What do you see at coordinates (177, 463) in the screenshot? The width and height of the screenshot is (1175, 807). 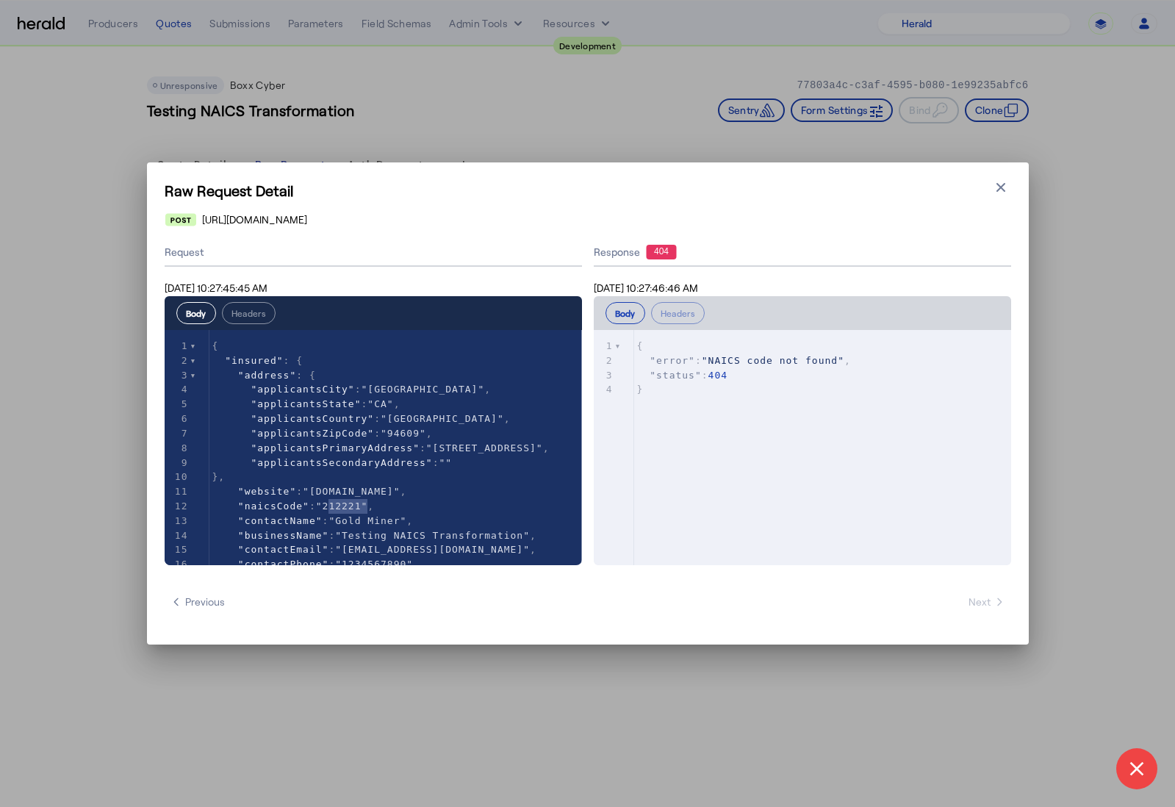 I see `div: 9` at bounding box center [177, 463].